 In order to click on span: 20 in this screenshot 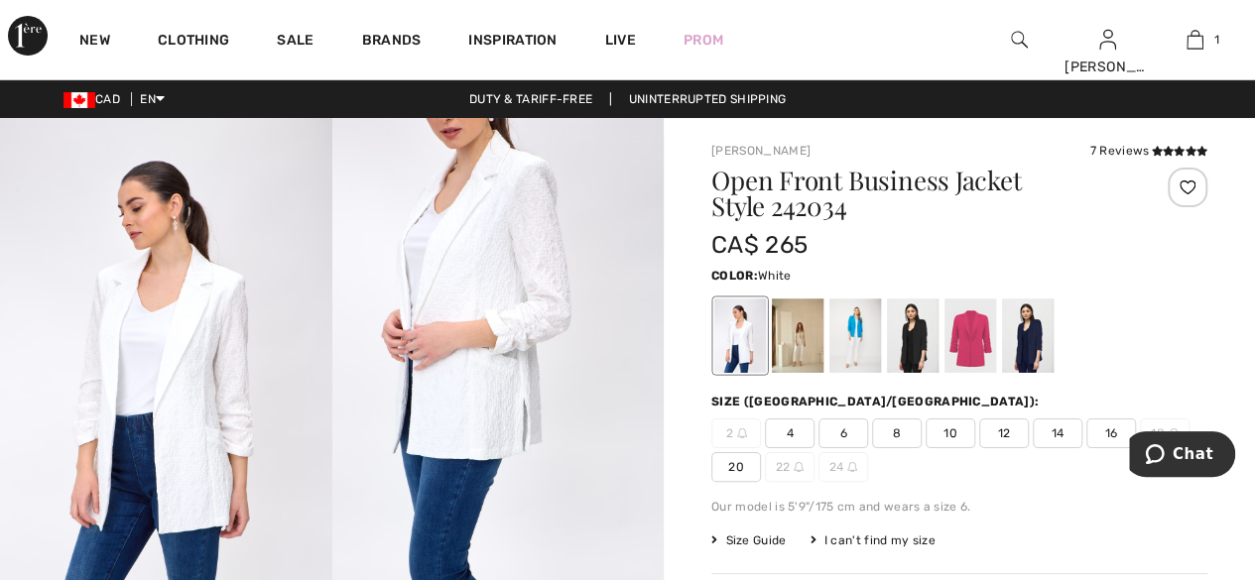, I will do `click(736, 467)`.